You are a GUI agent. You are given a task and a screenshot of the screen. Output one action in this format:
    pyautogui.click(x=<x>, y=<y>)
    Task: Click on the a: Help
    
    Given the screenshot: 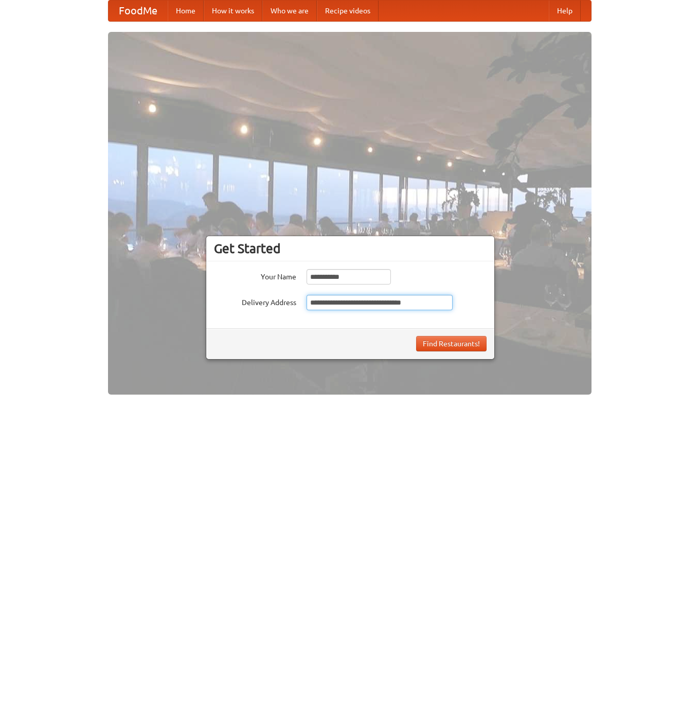 What is the action you would take?
    pyautogui.click(x=565, y=11)
    